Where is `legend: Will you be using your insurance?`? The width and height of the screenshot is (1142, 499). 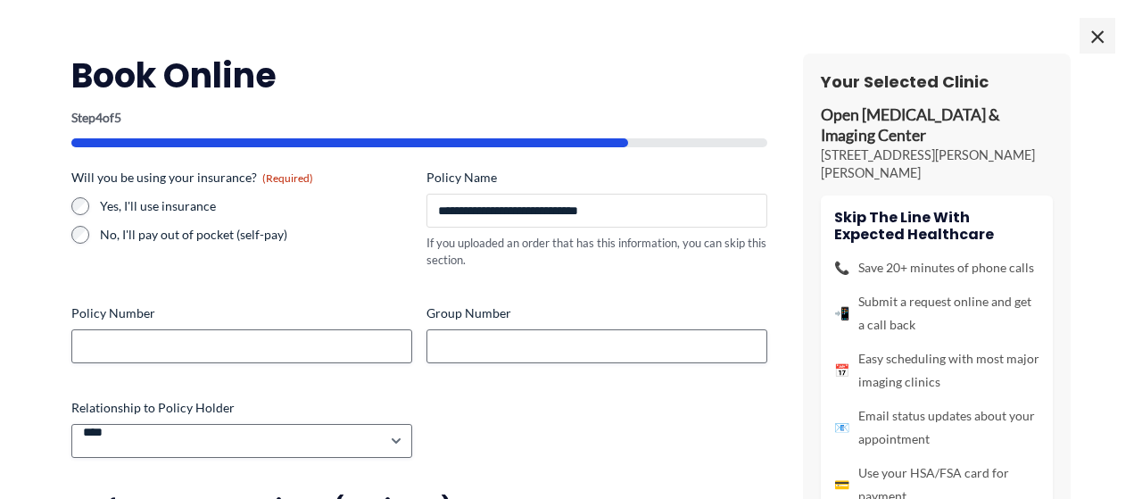
legend: Will you be using your insurance? is located at coordinates (192, 178).